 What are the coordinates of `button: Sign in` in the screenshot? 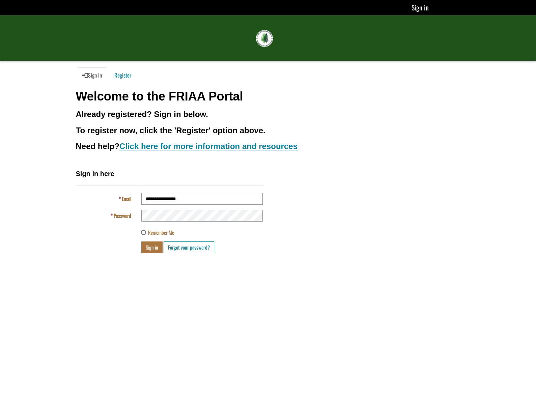 It's located at (152, 247).